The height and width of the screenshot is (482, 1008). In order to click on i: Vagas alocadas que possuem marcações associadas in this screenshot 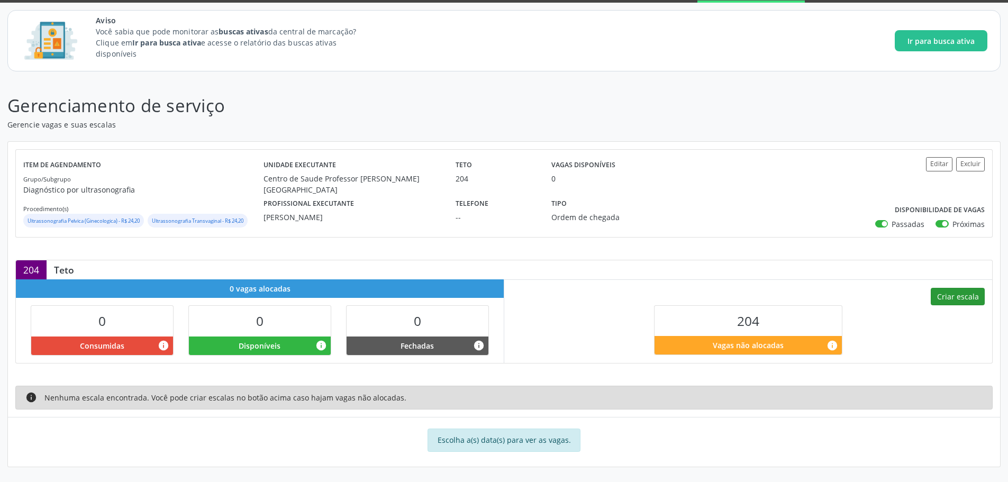, I will do `click(163, 346)`.